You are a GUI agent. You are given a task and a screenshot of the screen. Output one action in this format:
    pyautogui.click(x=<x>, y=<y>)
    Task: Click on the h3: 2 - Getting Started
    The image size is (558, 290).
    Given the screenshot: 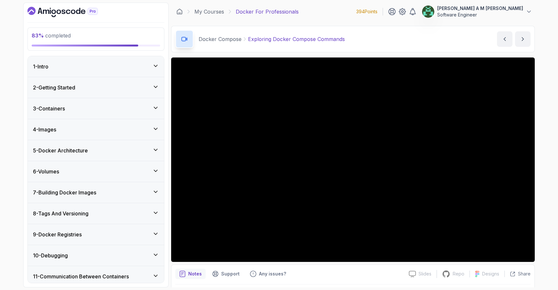 What is the action you would take?
    pyautogui.click(x=54, y=88)
    